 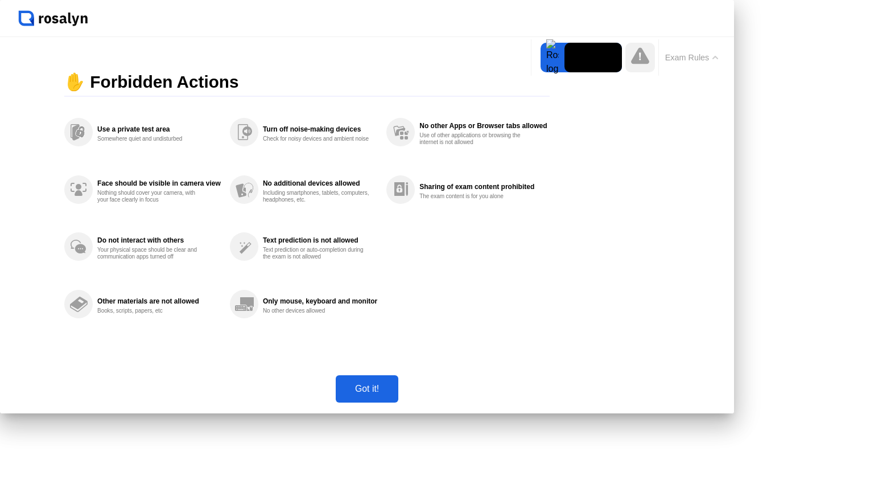 I want to click on div: Sharing of exam content prohibited, so click(x=483, y=187).